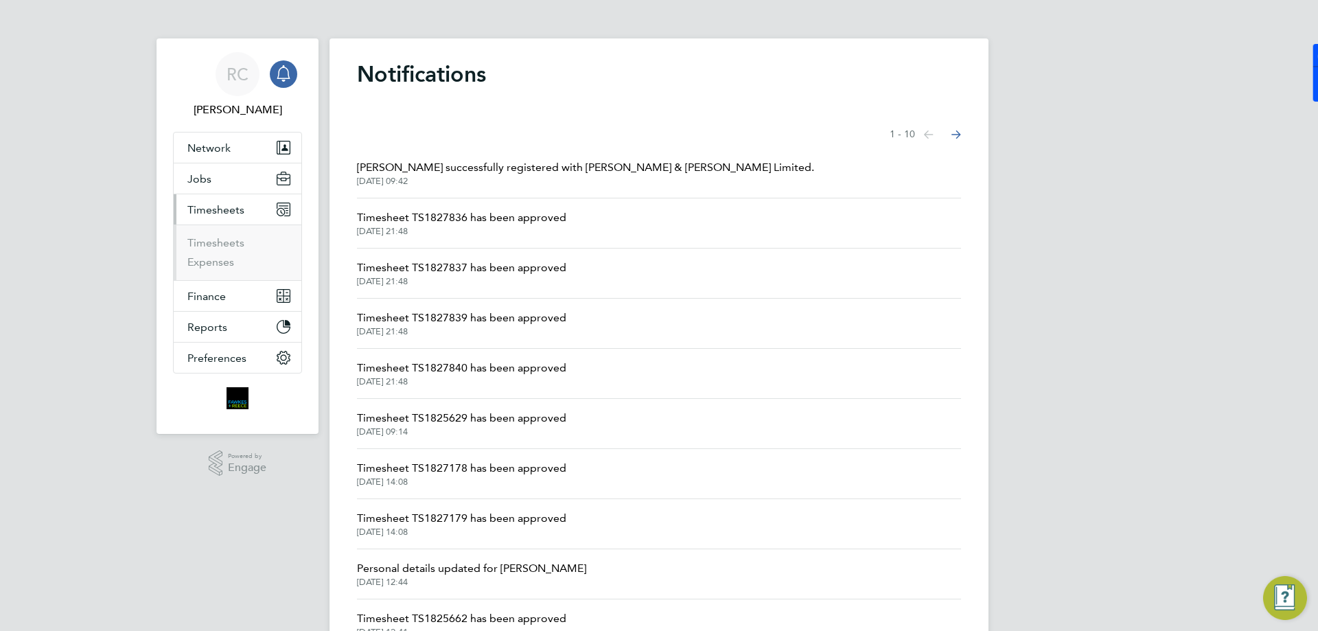  I want to click on span: Timesheet TS1827178 has been approved, so click(461, 468).